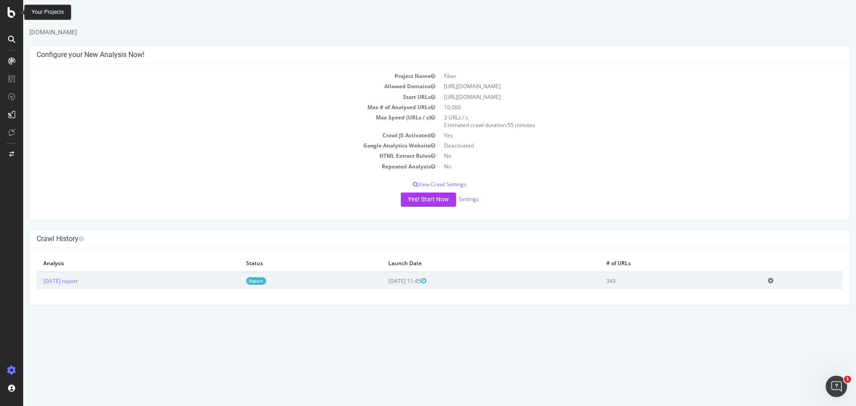  Describe the element at coordinates (657, 280) in the screenshot. I see `td: 343` at that location.